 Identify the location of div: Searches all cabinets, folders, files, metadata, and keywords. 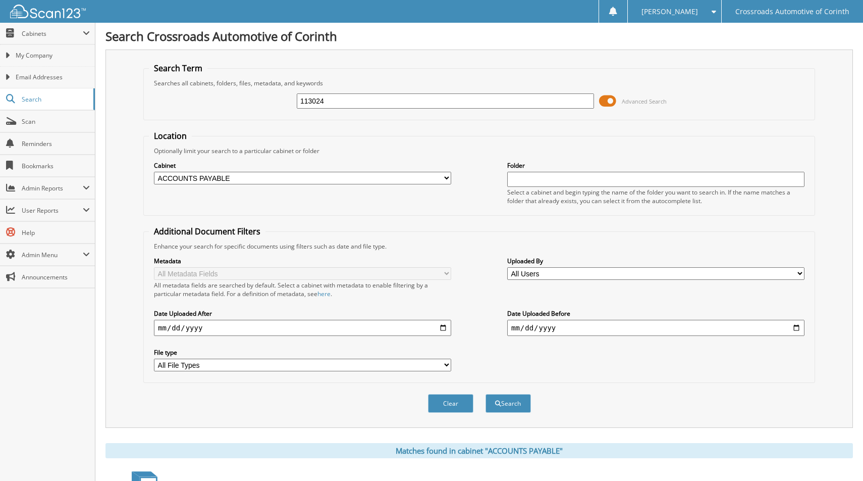
(479, 83).